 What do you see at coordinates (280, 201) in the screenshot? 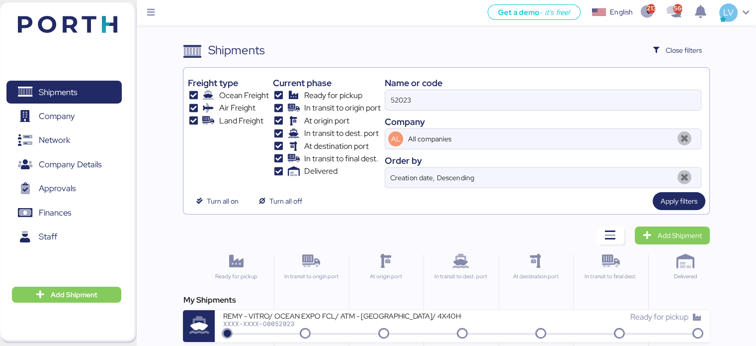
I see `button: Turn all off` at bounding box center [280, 201].